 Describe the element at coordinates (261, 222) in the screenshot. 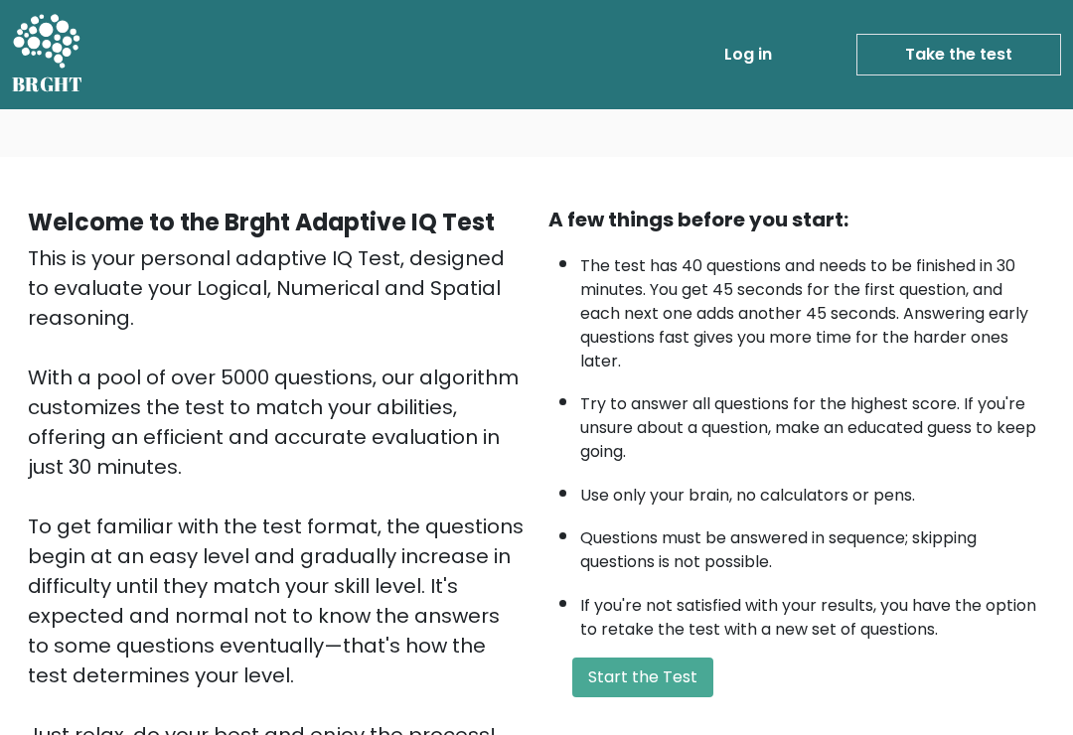

I see `b: Welcome to the Brght Adaptive IQ Test` at that location.